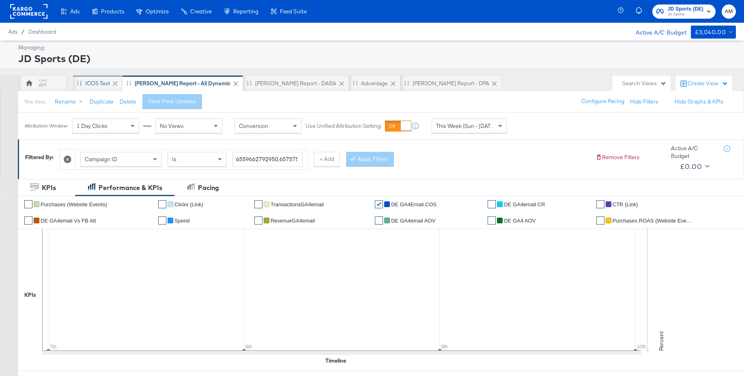 The width and height of the screenshot is (744, 376). What do you see at coordinates (335, 360) in the screenshot?
I see `div: Timeline` at bounding box center [335, 360].